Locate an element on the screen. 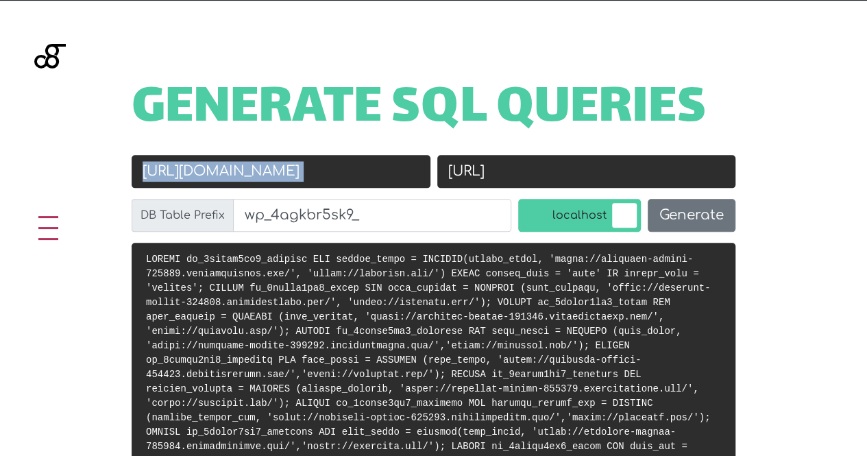 The height and width of the screenshot is (456, 867). input: wp_ is located at coordinates (372, 215).